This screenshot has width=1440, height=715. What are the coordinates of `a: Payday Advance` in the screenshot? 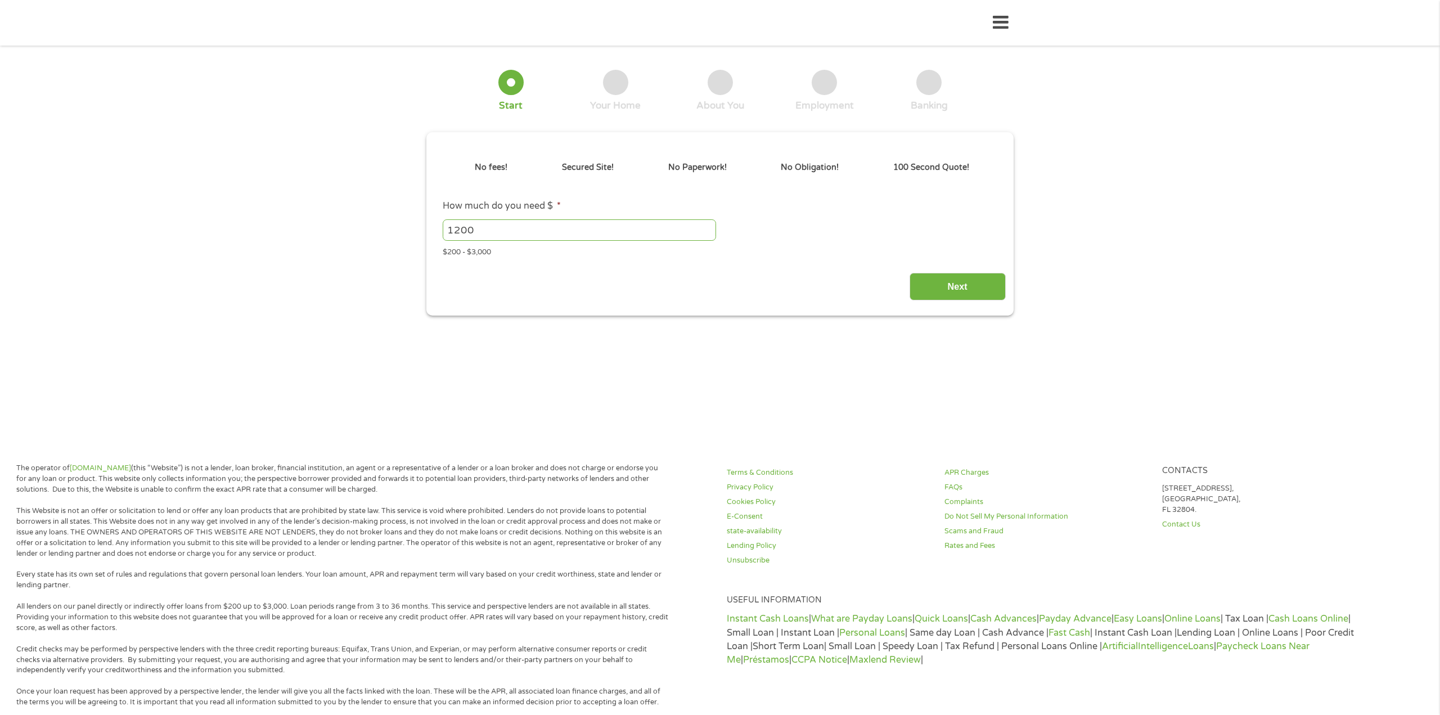 It's located at (1075, 619).